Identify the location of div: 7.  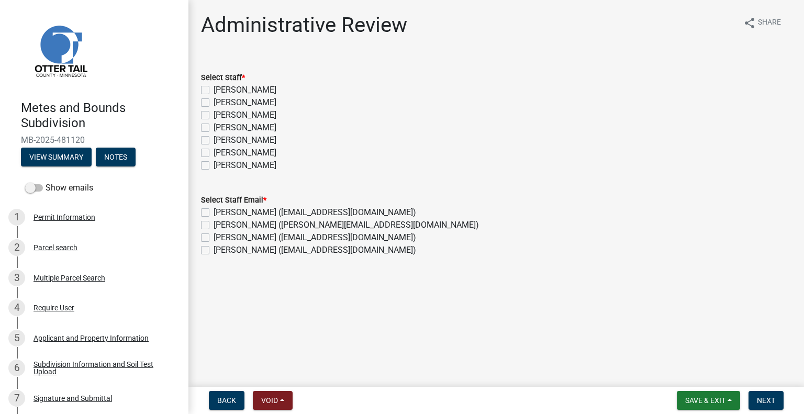
(17, 398).